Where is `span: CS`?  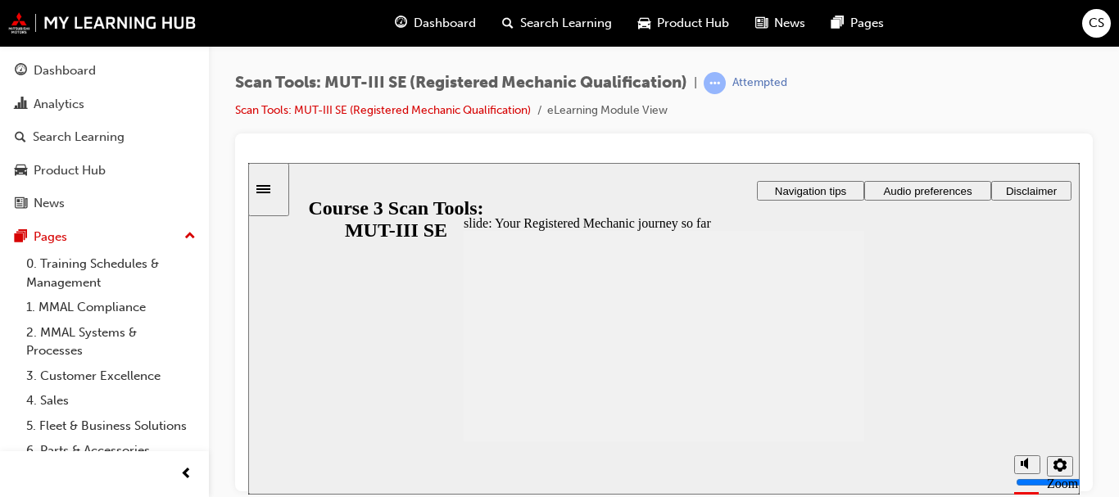 span: CS is located at coordinates (1096, 23).